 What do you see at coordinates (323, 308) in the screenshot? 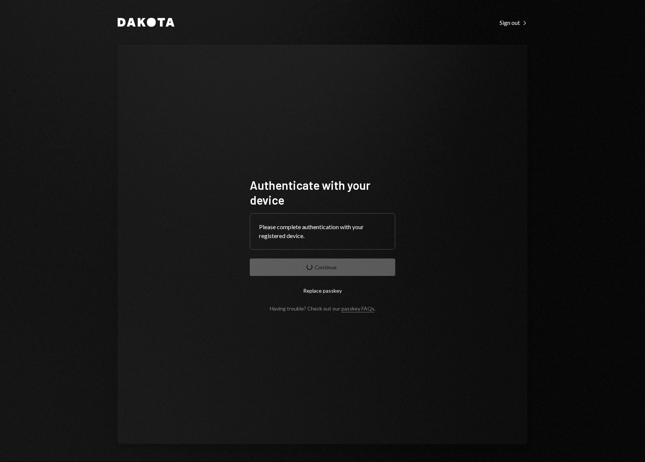
I see `div: Having trouble? Check out our .` at bounding box center [323, 308].